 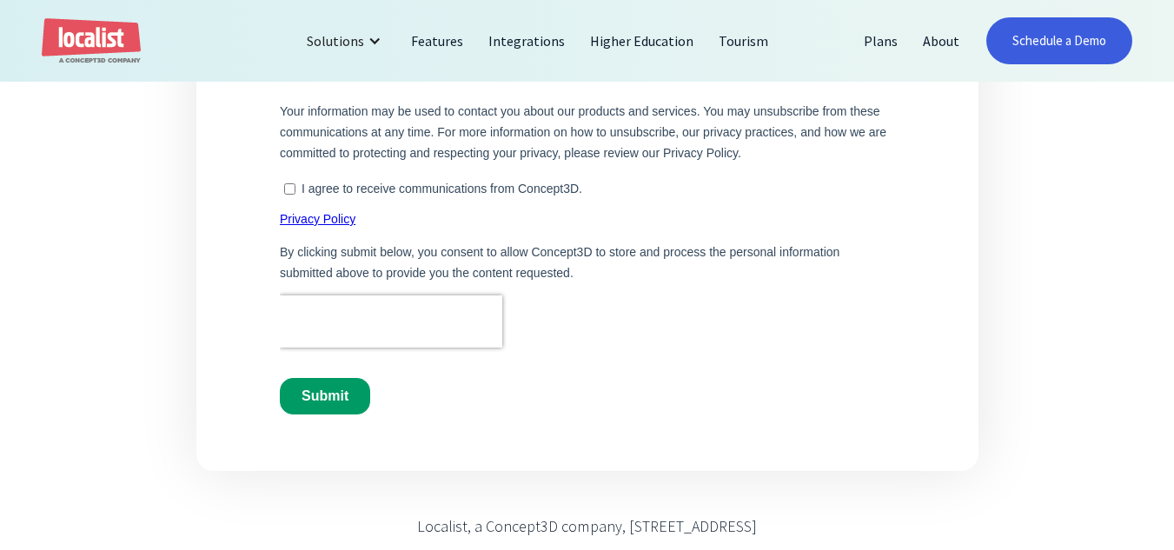 What do you see at coordinates (334, 8) in the screenshot?
I see `span: Last name` at bounding box center [334, 8].